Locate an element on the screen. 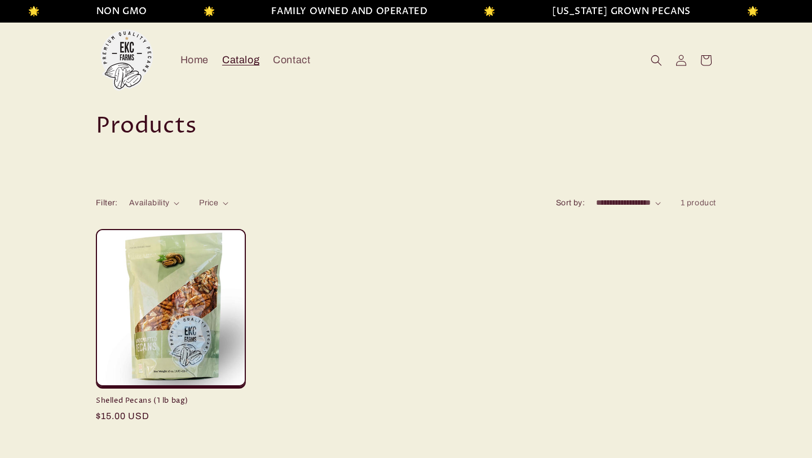 This screenshot has height=458, width=812. a: EKC Pecans is located at coordinates (127, 60).